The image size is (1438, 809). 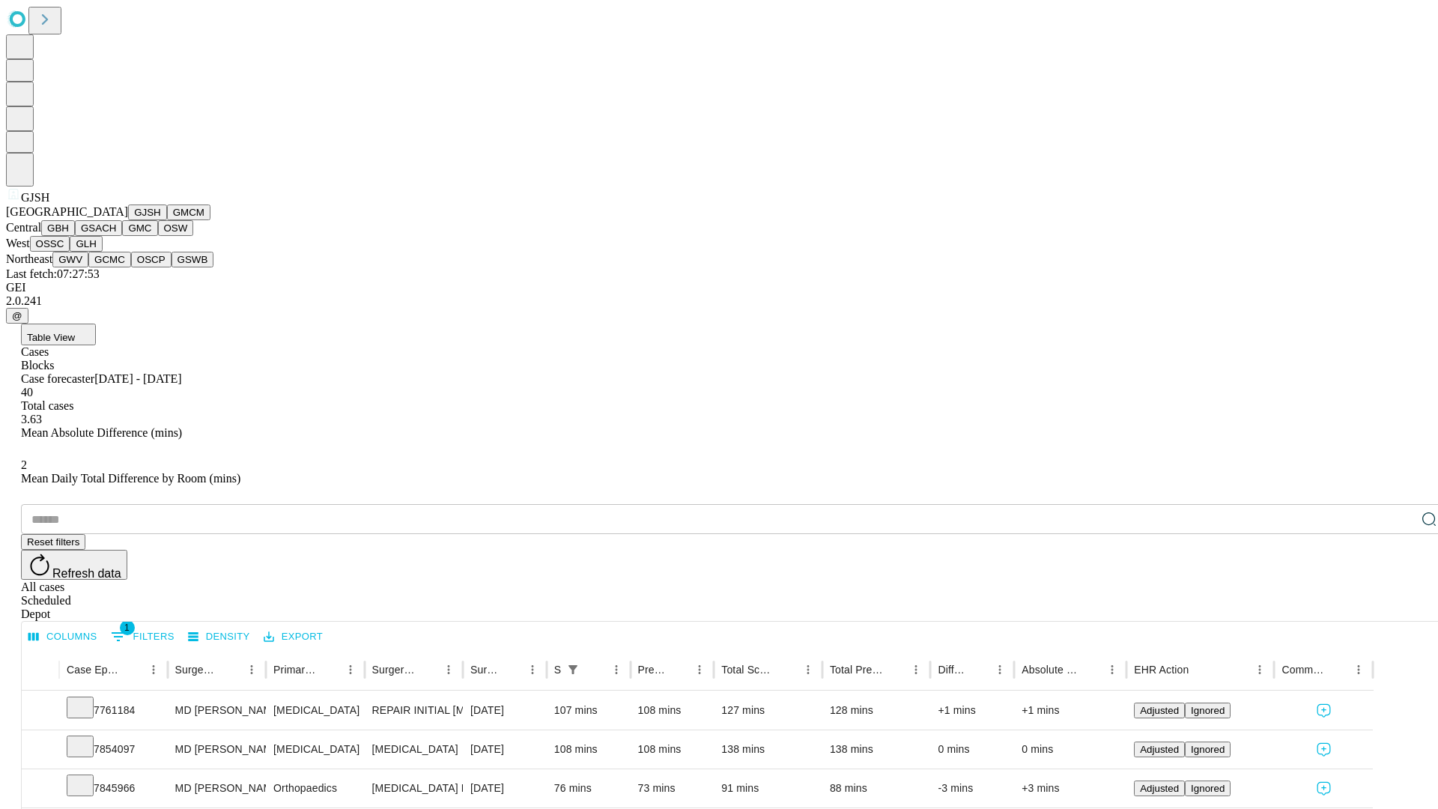 I want to click on div: Surgeon Name, so click(x=197, y=670).